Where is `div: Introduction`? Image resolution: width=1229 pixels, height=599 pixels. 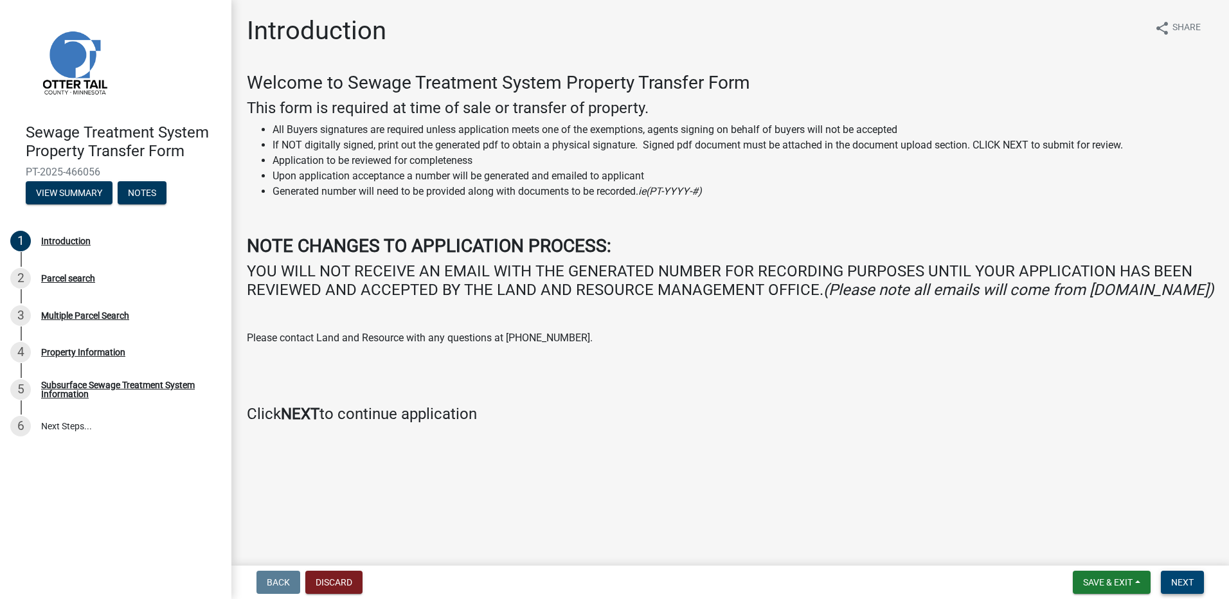 div: Introduction is located at coordinates (66, 241).